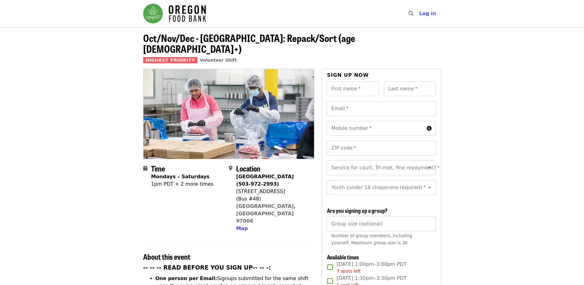  I want to click on strong: -- -- -- READ BEFORE YOU SIGN UP-- -- -:, so click(207, 267).